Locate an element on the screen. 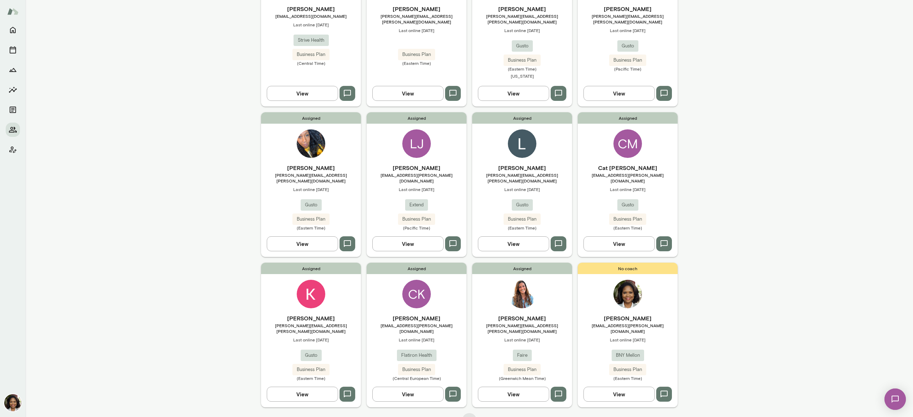  span: Strive Health is located at coordinates (311, 40).